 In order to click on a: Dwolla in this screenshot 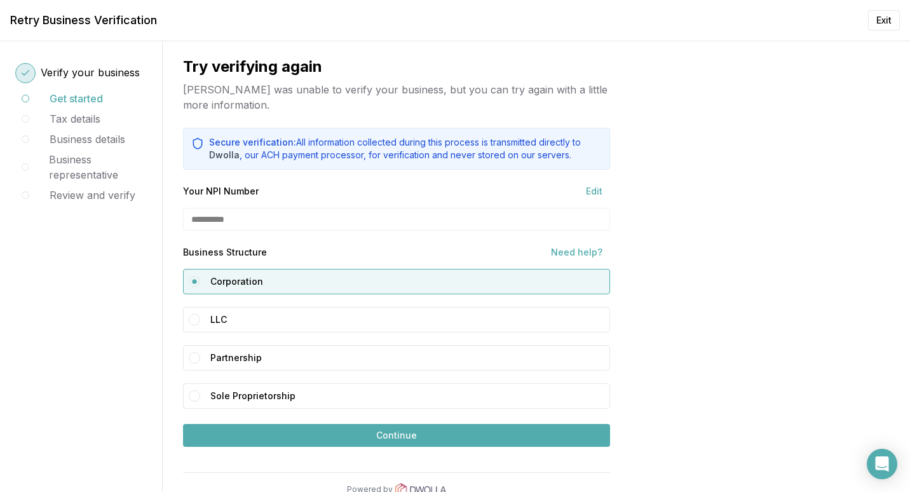, I will do `click(224, 154)`.